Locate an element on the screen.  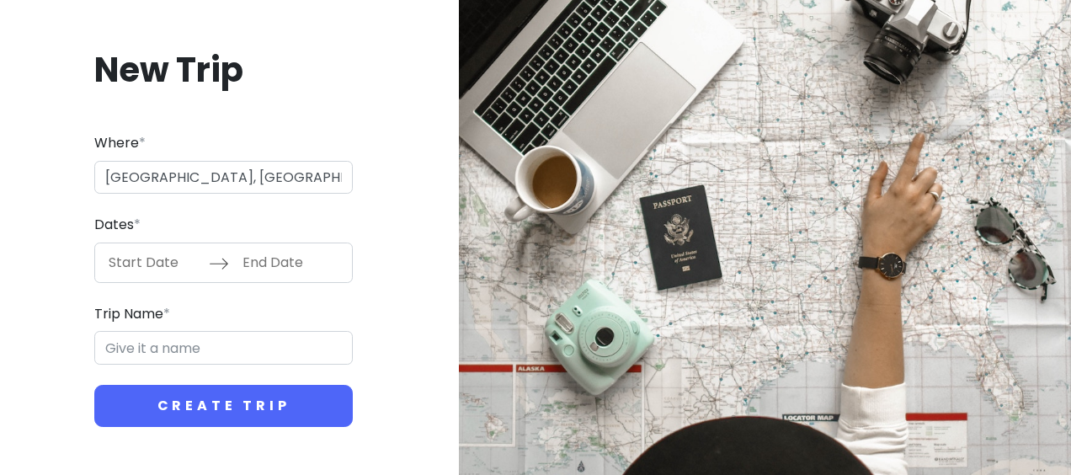
input: Start Date is located at coordinates (154, 263).